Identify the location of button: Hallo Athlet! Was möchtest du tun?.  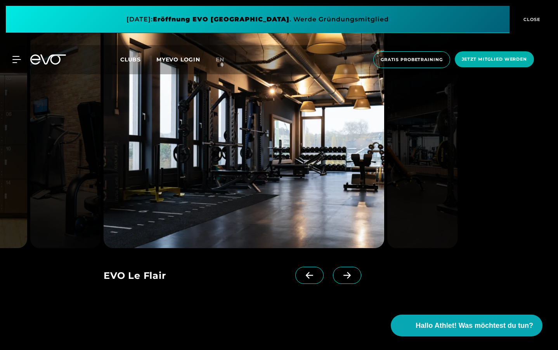
(467, 325).